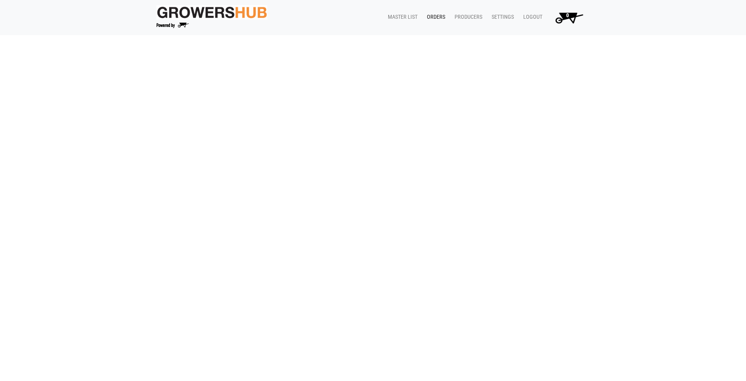  What do you see at coordinates (569, 18) in the screenshot?
I see `img: Cart` at bounding box center [569, 18].